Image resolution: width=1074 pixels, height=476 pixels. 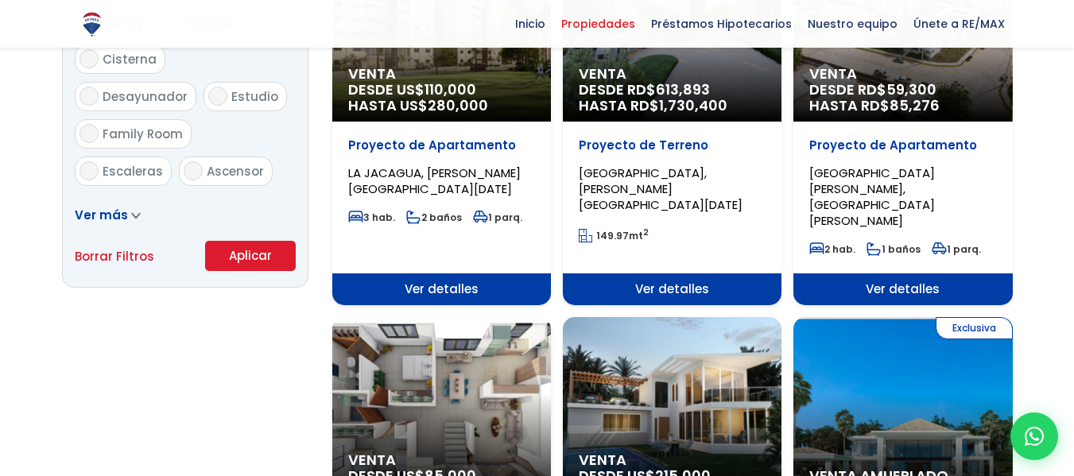 What do you see at coordinates (145, 96) in the screenshot?
I see `span: Desayunador` at bounding box center [145, 96].